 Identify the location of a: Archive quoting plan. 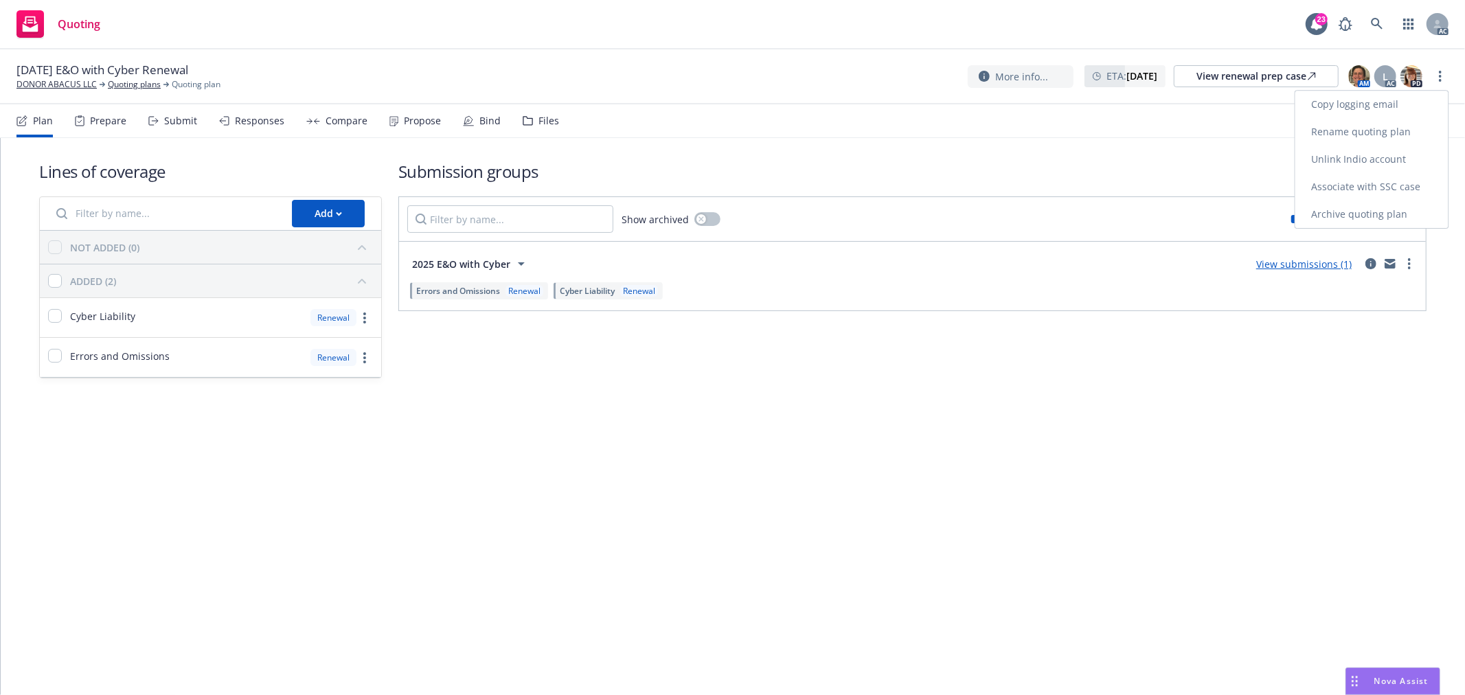
(1372, 214).